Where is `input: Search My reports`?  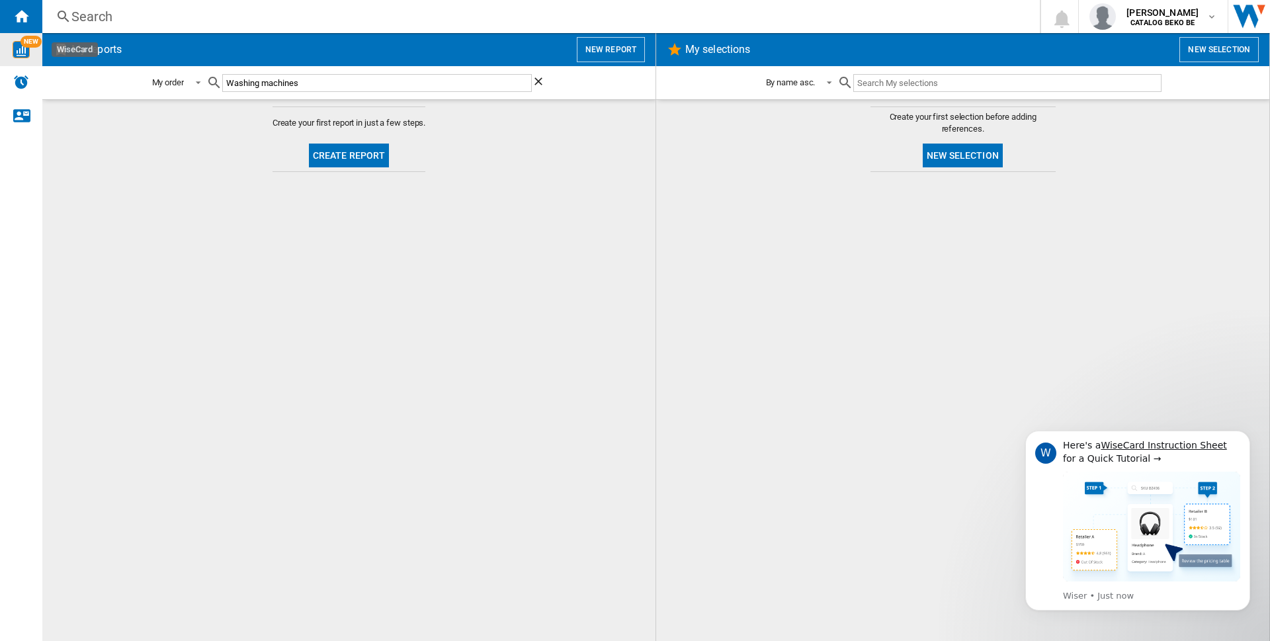 input: Search My reports is located at coordinates (377, 83).